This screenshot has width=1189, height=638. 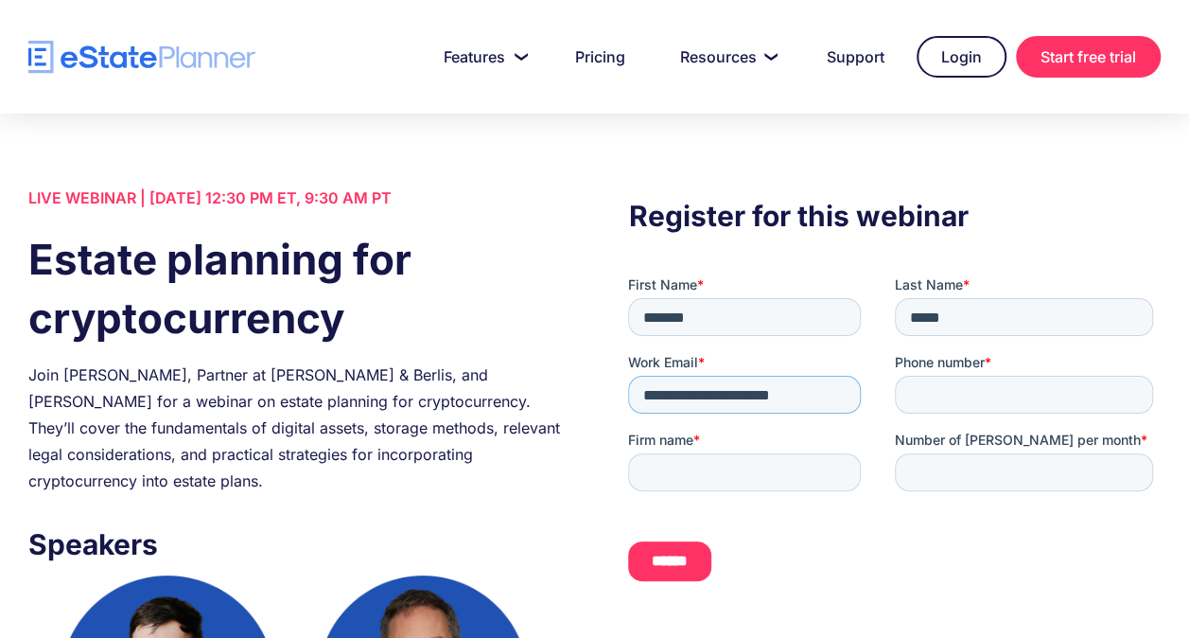 What do you see at coordinates (294, 289) in the screenshot?
I see `h1: Estate planning for cryptocurrency` at bounding box center [294, 289].